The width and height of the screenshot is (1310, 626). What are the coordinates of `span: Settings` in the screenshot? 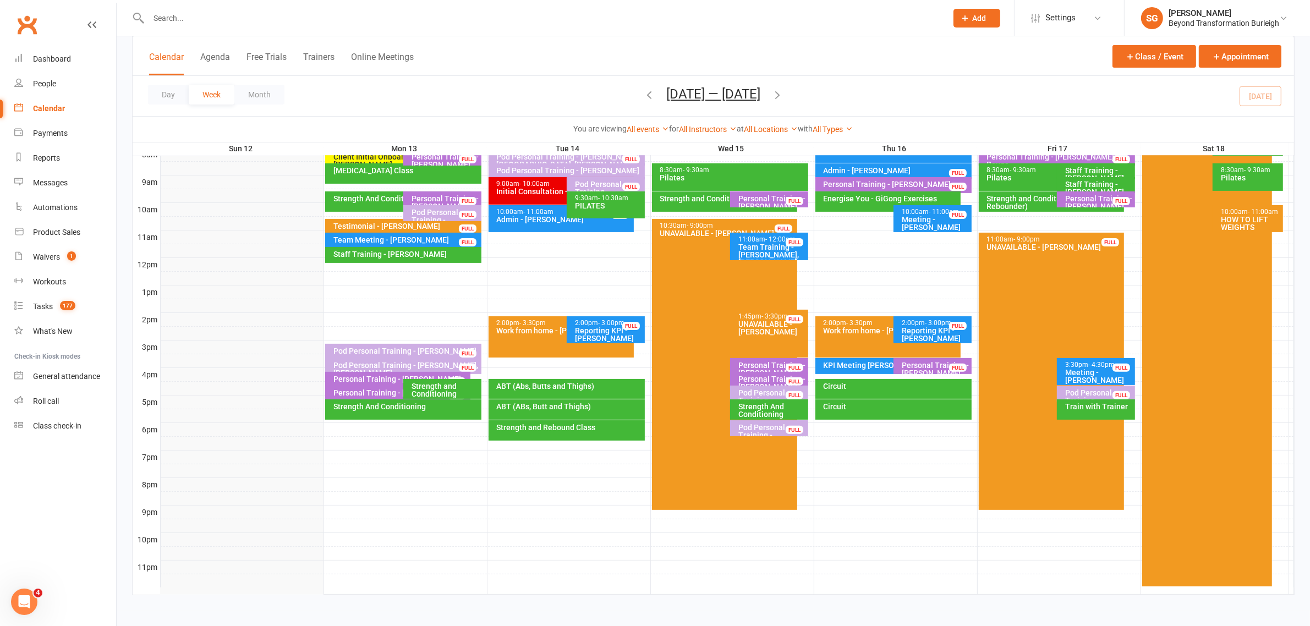 It's located at (1060, 18).